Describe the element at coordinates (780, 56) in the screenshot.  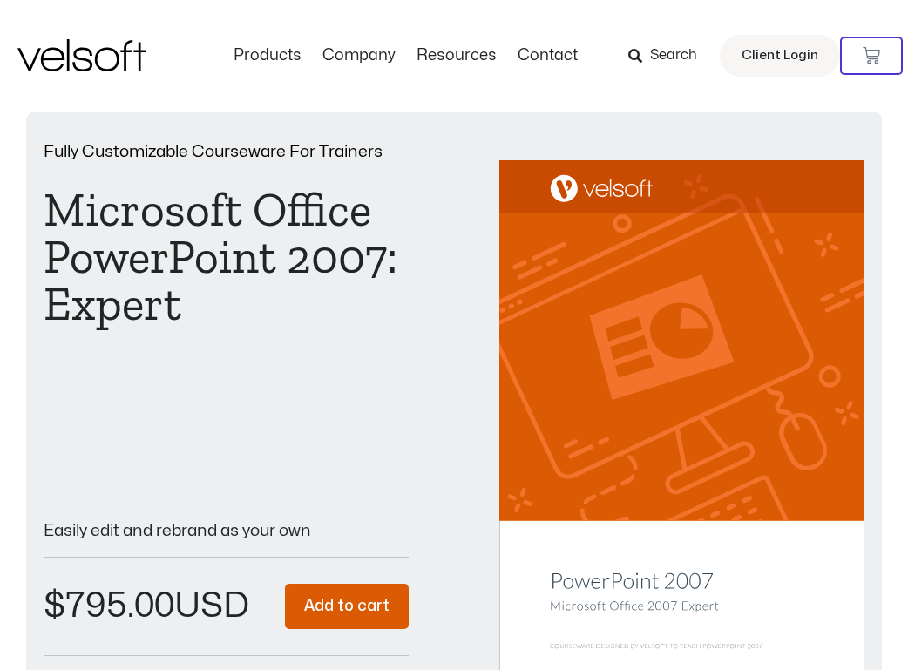
I see `span: Client Login` at that location.